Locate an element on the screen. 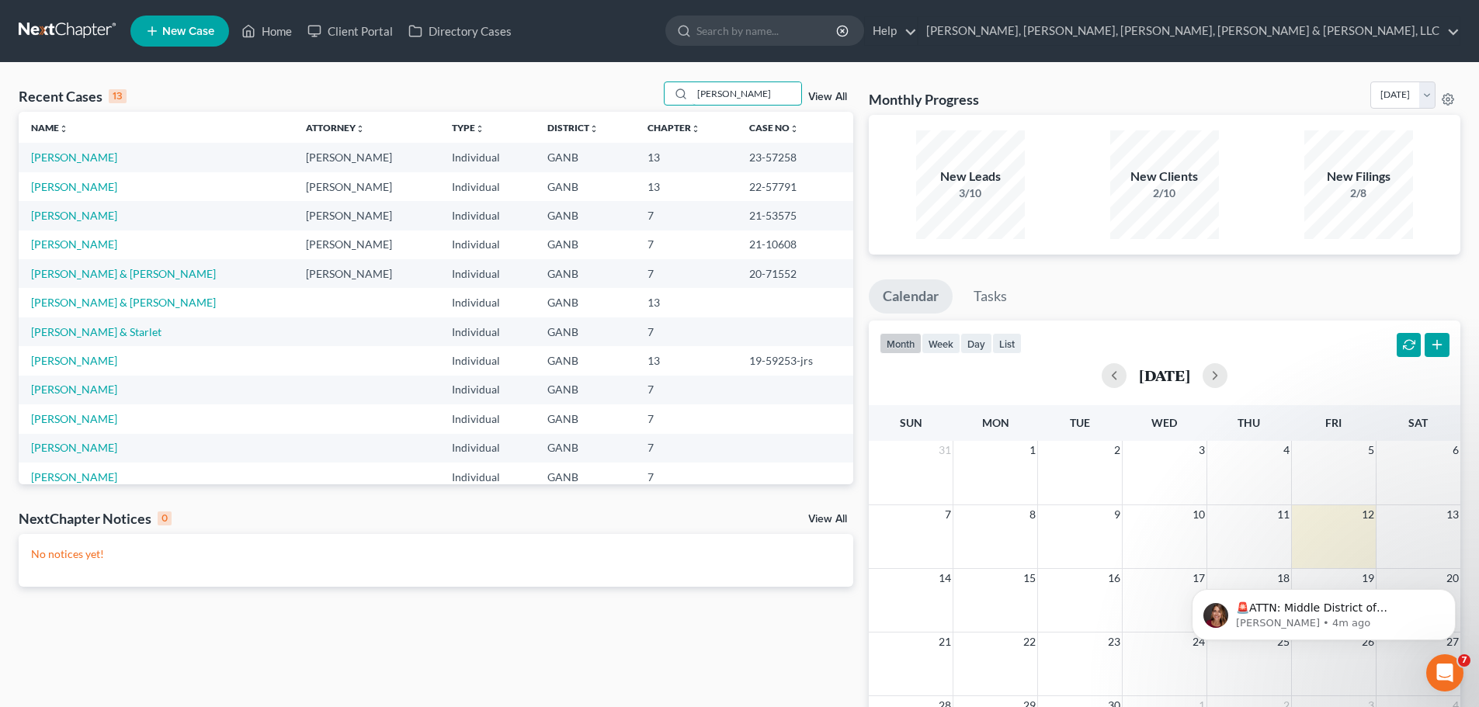  a: Client Portal is located at coordinates (350, 31).